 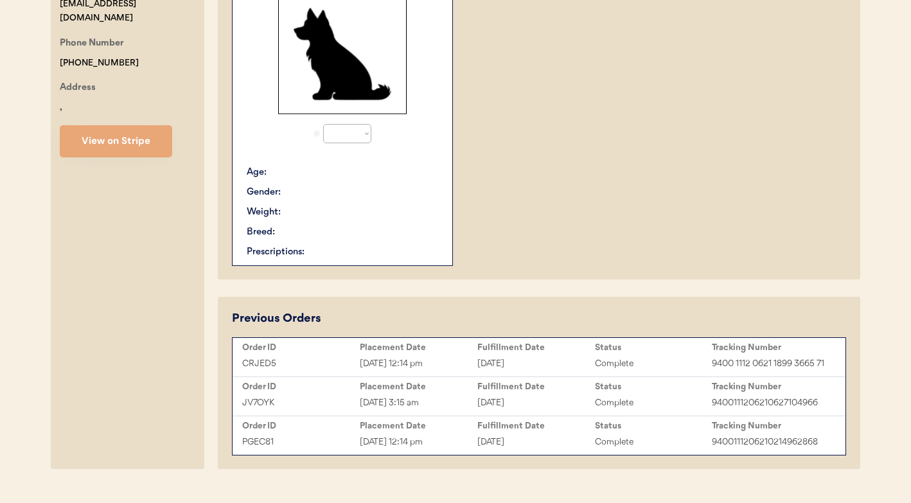 What do you see at coordinates (276, 319) in the screenshot?
I see `div: Previous Orders` at bounding box center [276, 319].